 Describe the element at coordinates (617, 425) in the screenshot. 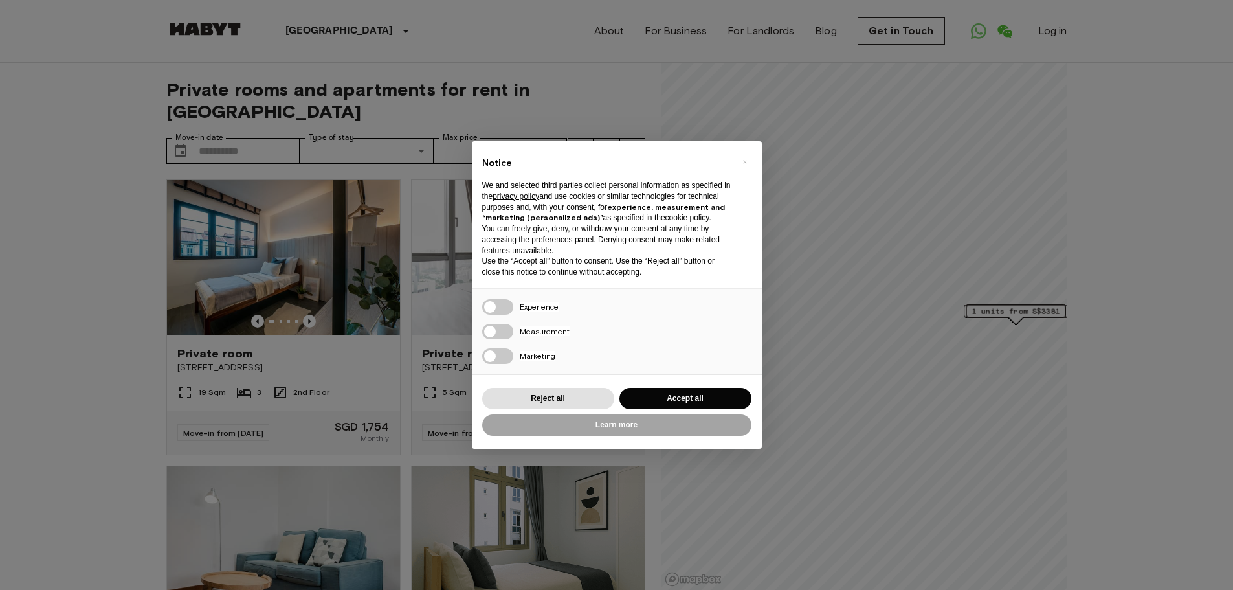

I see `button: Learn more` at that location.